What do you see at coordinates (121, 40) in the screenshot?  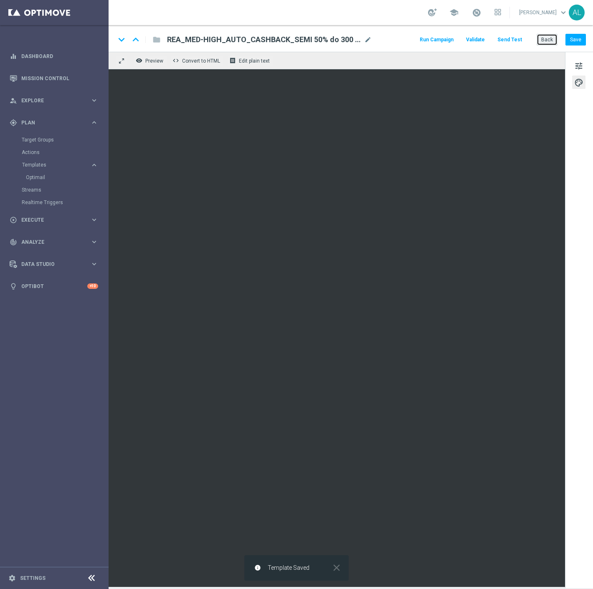 I see `i: keyboard_arrow_down` at bounding box center [121, 40].